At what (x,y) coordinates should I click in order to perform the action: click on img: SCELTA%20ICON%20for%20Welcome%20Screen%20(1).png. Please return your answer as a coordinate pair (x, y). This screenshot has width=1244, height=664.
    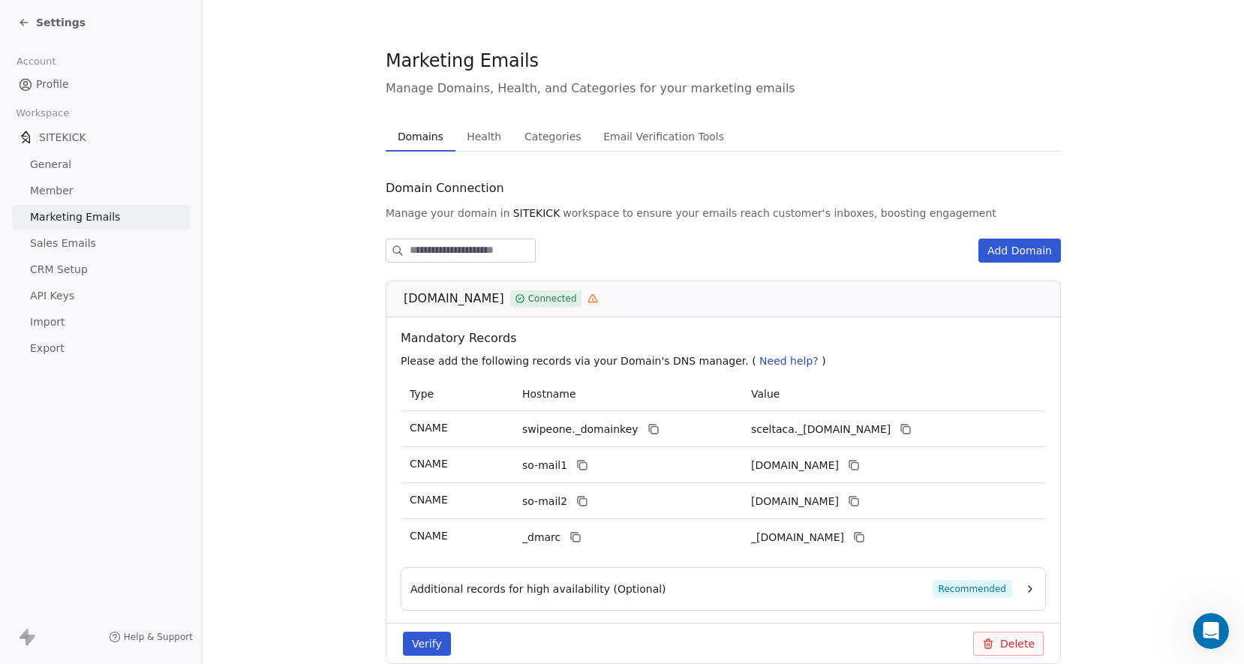
    Looking at the image, I should click on (26, 137).